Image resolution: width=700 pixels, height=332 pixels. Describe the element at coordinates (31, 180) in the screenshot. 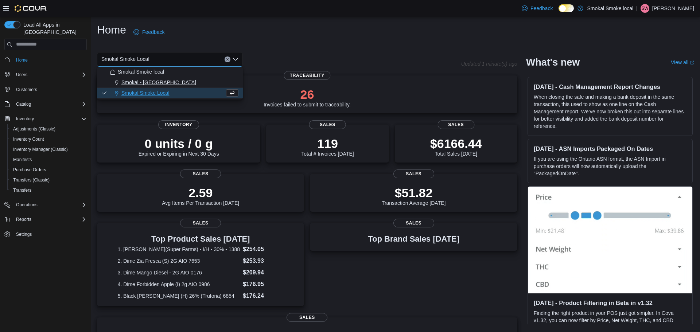

I see `a: Transfers (Classic)` at that location.